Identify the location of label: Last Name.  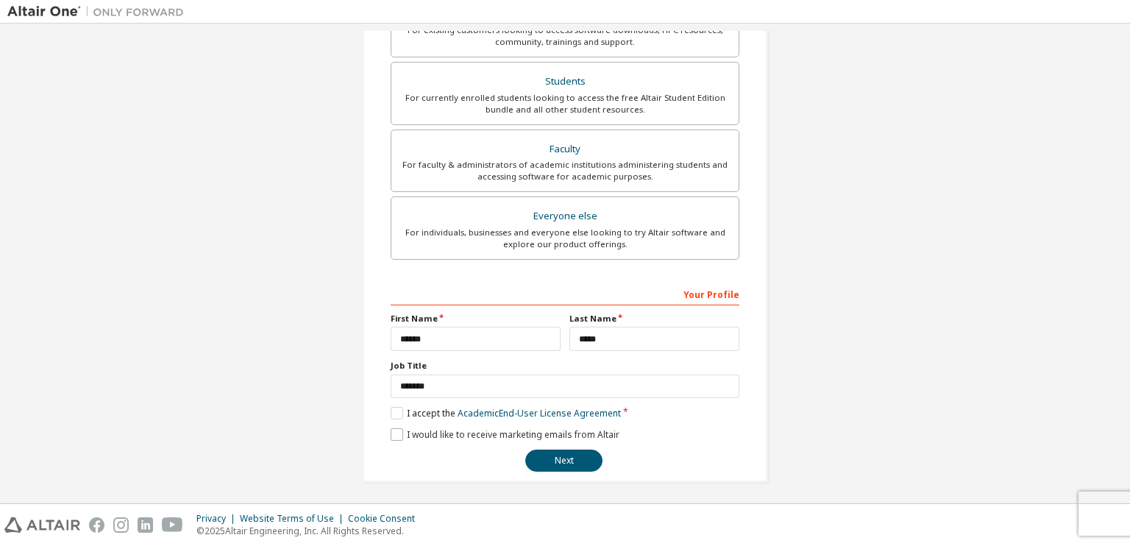
(654, 319).